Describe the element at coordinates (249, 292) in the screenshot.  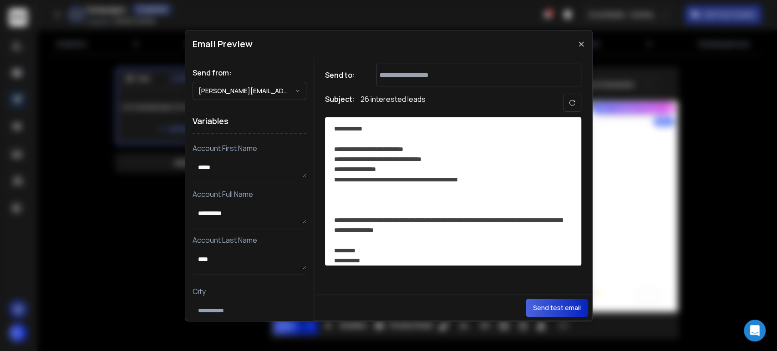
I see `p: City` at that location.